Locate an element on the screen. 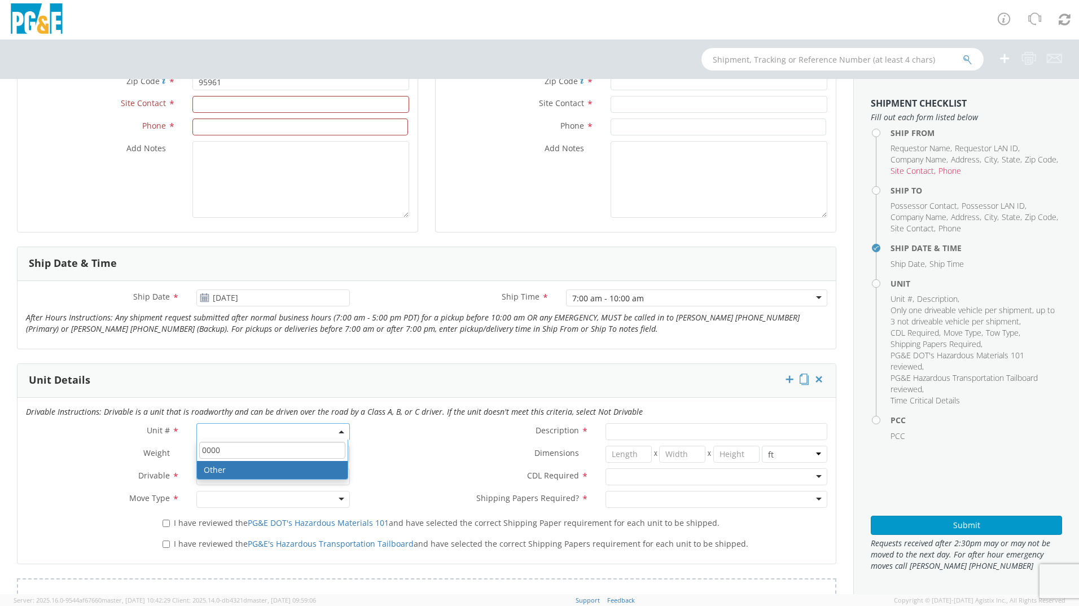  h4: Unit is located at coordinates (976, 283).